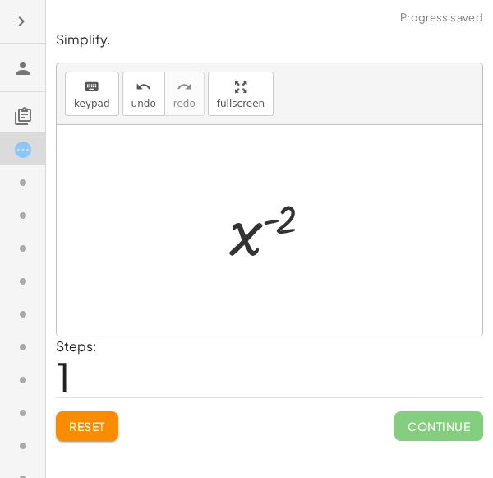  What do you see at coordinates (87, 426) in the screenshot?
I see `button: Reset` at bounding box center [87, 426].